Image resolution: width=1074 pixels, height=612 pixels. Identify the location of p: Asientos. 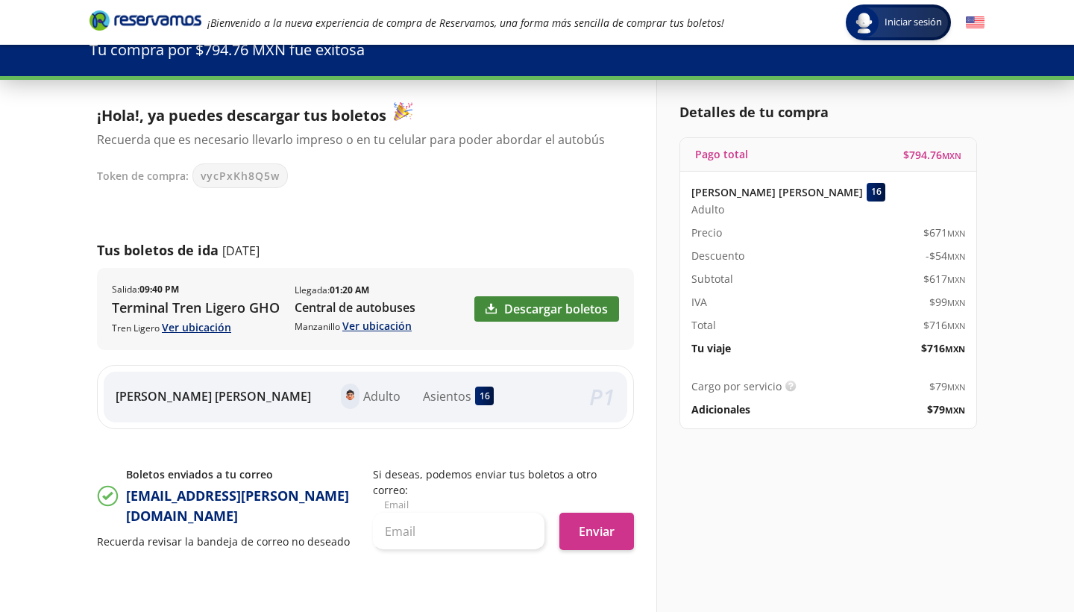
(447, 396).